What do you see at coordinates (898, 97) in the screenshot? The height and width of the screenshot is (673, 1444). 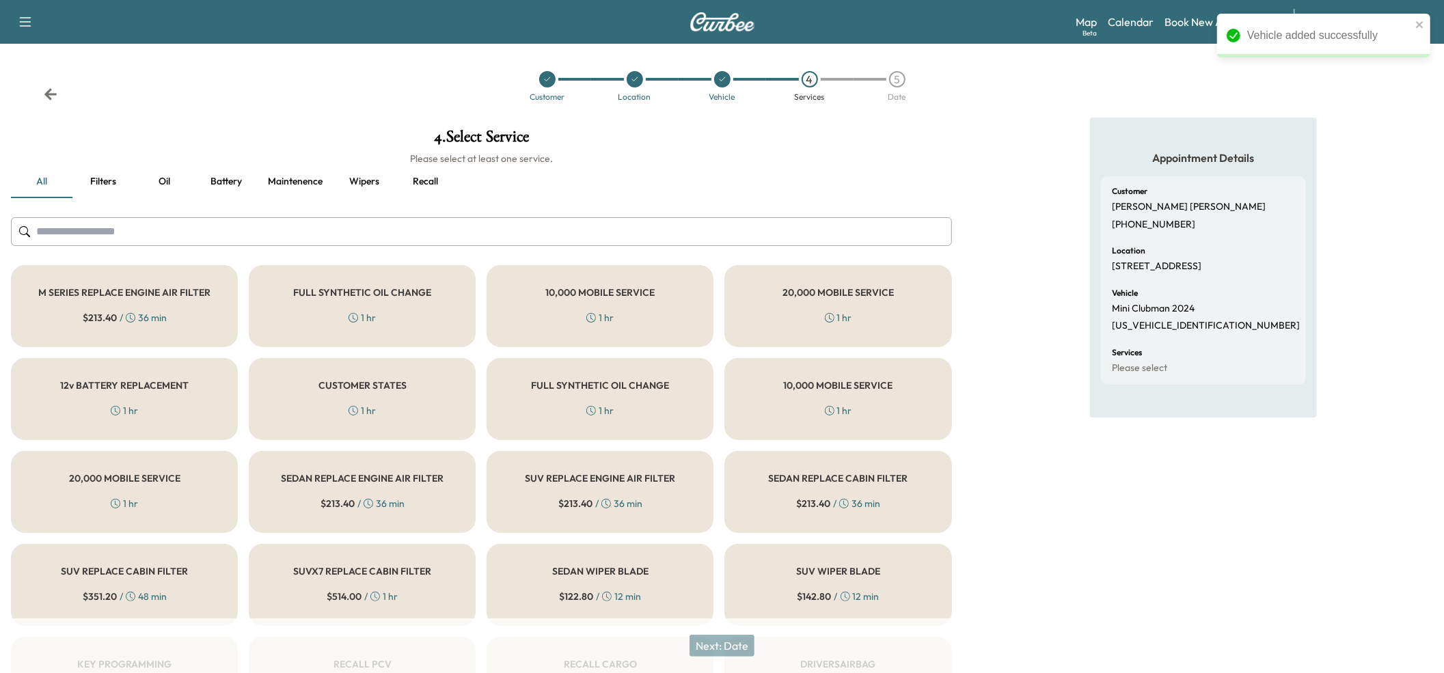 I see `div: Date` at bounding box center [898, 97].